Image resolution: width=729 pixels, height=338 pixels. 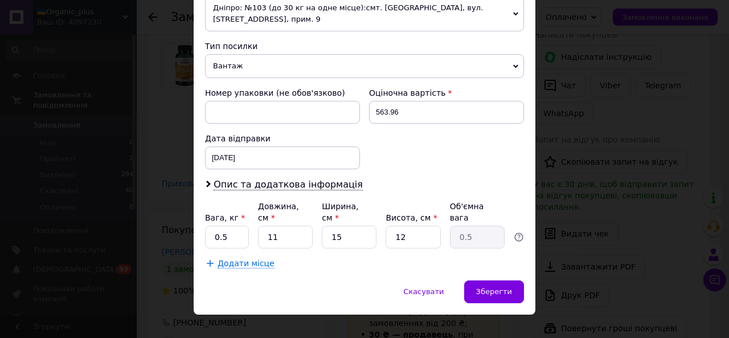 What do you see at coordinates (340, 212) in the screenshot?
I see `label: Ширина, см` at bounding box center [340, 212].